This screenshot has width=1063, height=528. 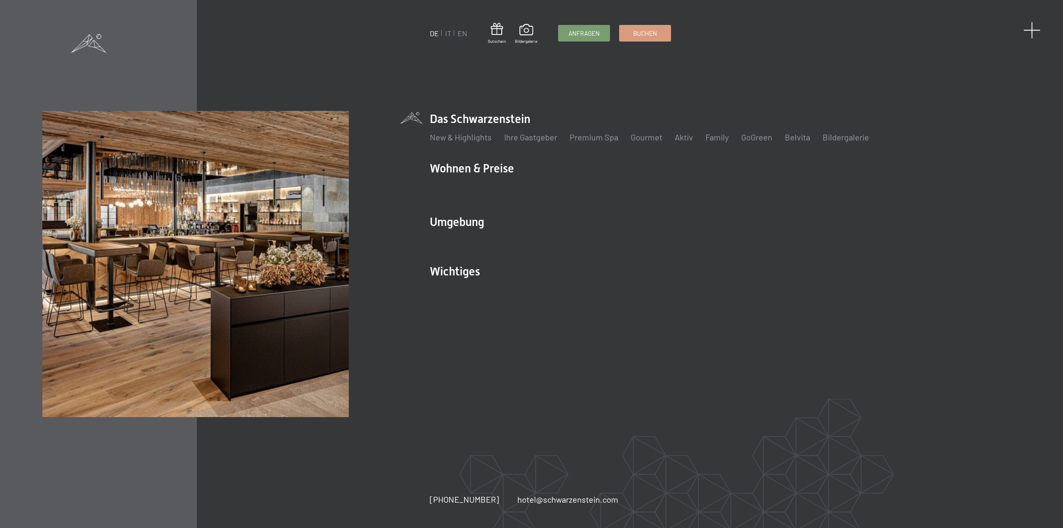 I want to click on a: Premium Spa, so click(x=594, y=137).